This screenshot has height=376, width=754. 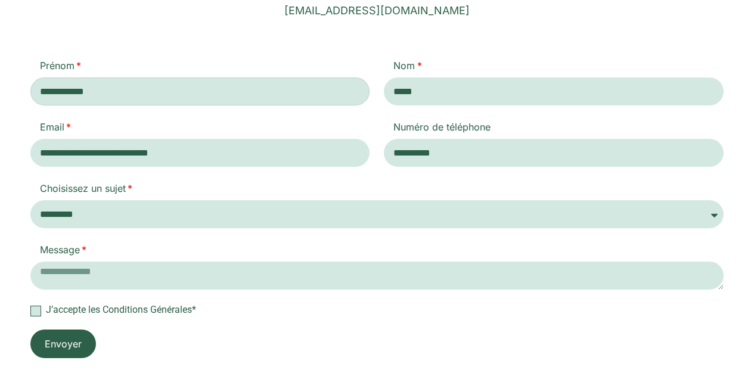 What do you see at coordinates (86, 191) in the screenshot?
I see `label: Choisissez un sujet` at bounding box center [86, 191].